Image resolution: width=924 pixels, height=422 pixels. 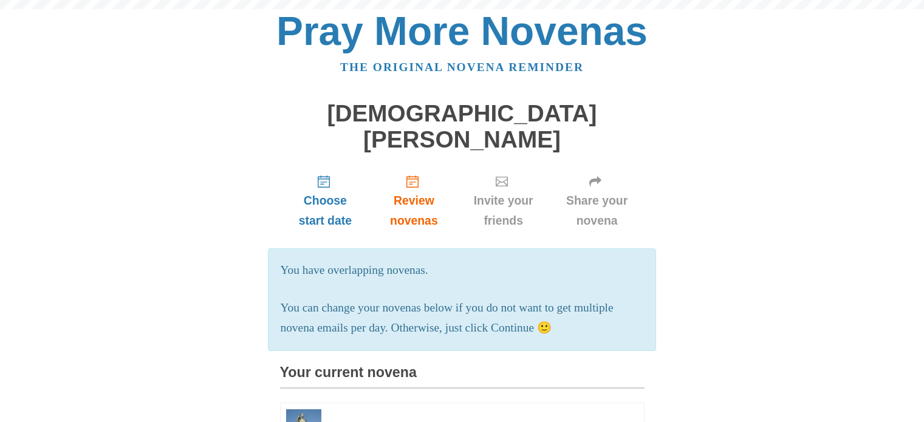 I want to click on span: Share your novena, so click(x=597, y=211).